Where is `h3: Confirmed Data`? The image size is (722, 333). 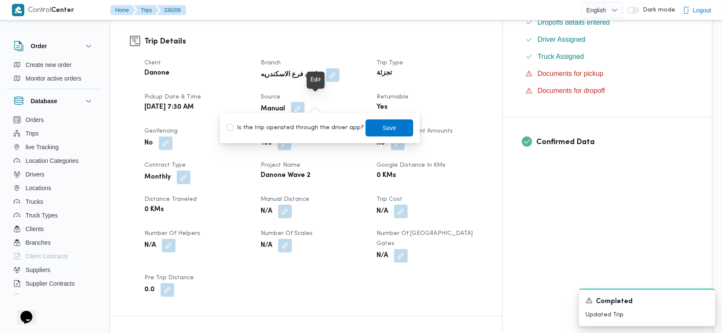
h3: Confirmed Data is located at coordinates (614, 142).